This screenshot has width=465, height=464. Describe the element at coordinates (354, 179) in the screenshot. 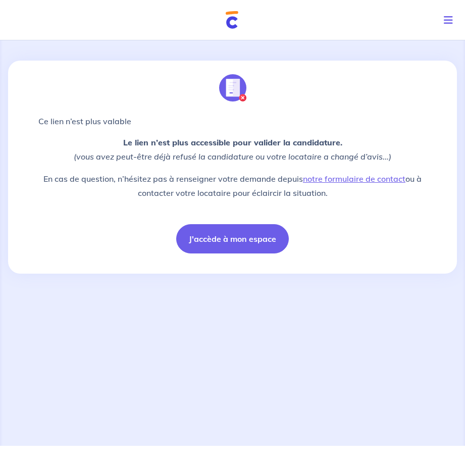

I see `a: notre formulaire de contact` at that location.